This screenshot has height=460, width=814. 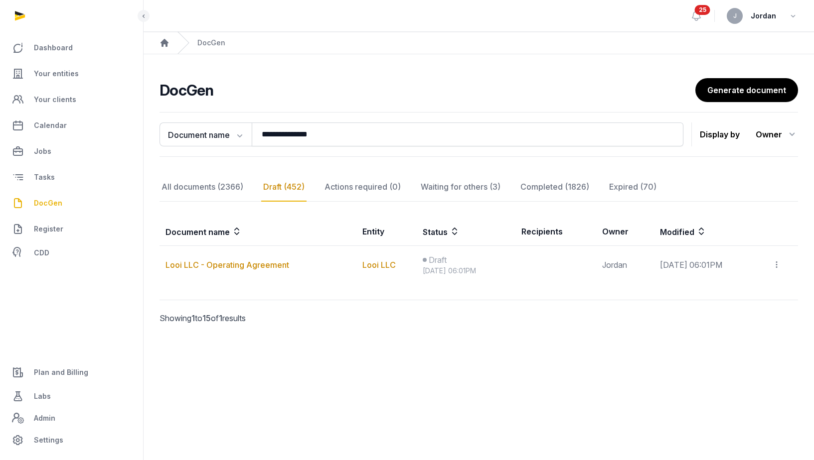 I want to click on span: Dashboard, so click(x=53, y=48).